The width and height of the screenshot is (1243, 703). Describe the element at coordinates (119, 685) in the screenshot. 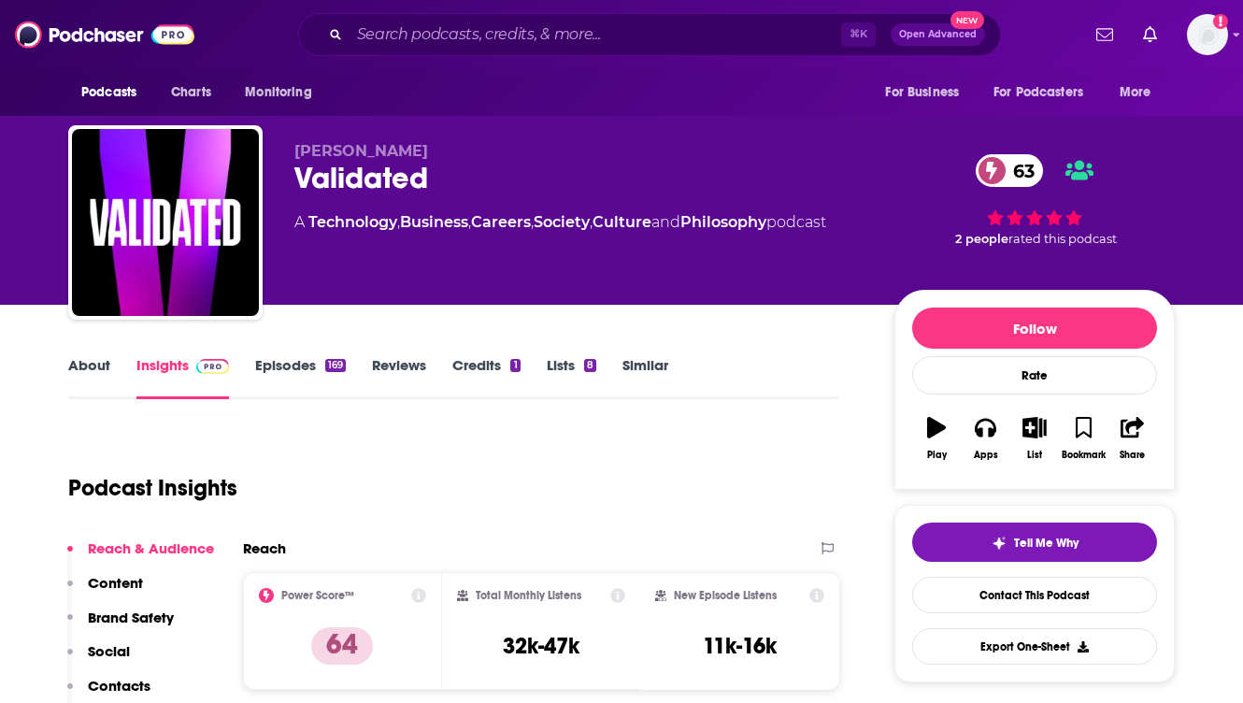

I see `p: Contacts` at that location.